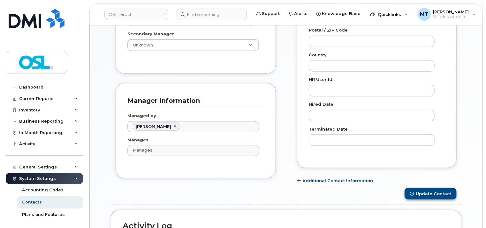 Image resolution: width=486 pixels, height=228 pixels. Describe the element at coordinates (328, 129) in the screenshot. I see `label: Terminated Date` at that location.